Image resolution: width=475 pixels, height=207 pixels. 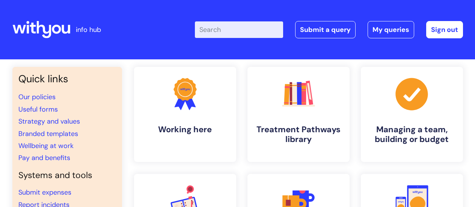 I want to click on a: Strategy and values, so click(x=49, y=121).